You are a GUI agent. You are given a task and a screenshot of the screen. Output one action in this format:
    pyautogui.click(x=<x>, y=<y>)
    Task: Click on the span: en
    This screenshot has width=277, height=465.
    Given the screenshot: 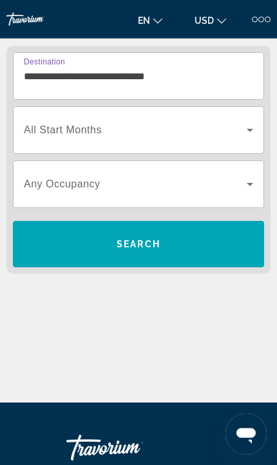 What is the action you would take?
    pyautogui.click(x=144, y=21)
    